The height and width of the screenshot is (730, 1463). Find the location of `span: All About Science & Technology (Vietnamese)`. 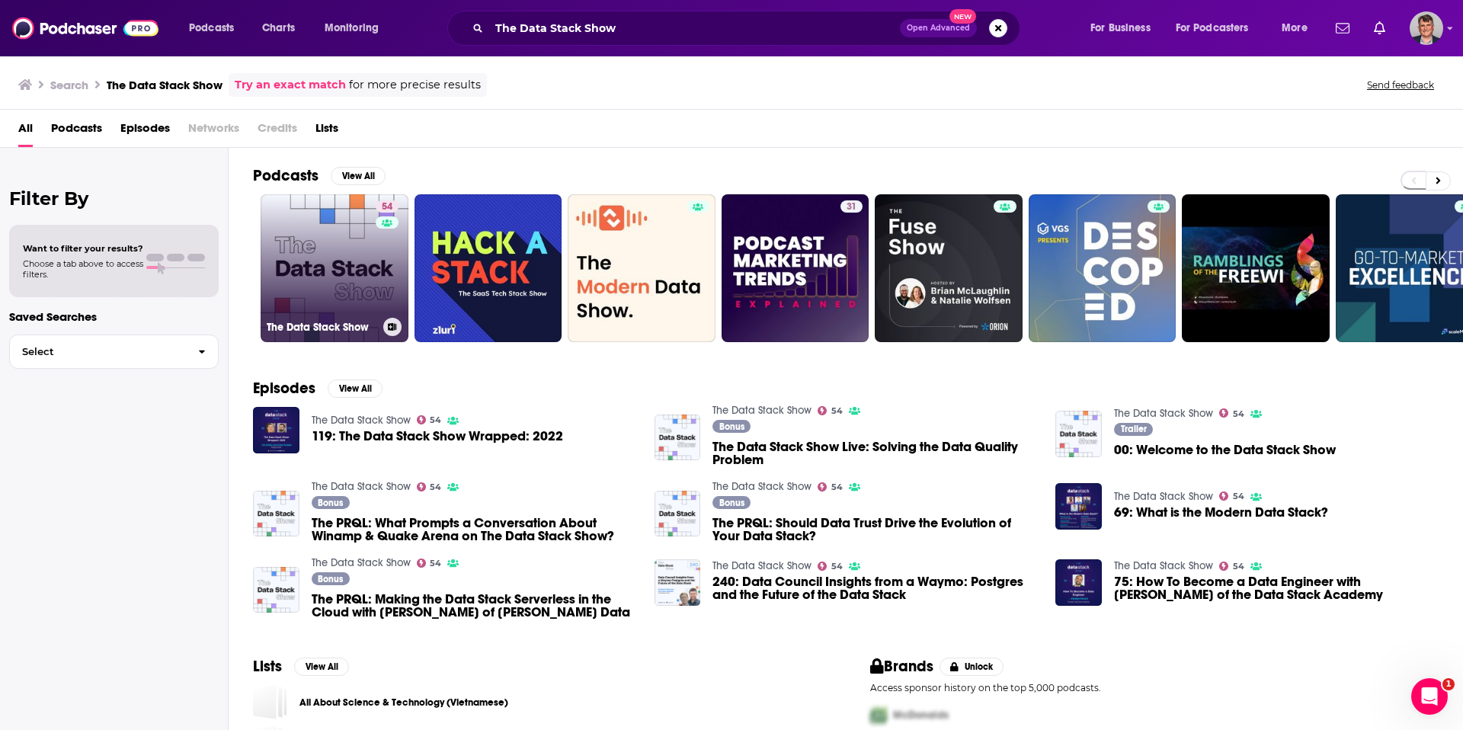

span: All About Science & Technology (Vietnamese) is located at coordinates (270, 702).